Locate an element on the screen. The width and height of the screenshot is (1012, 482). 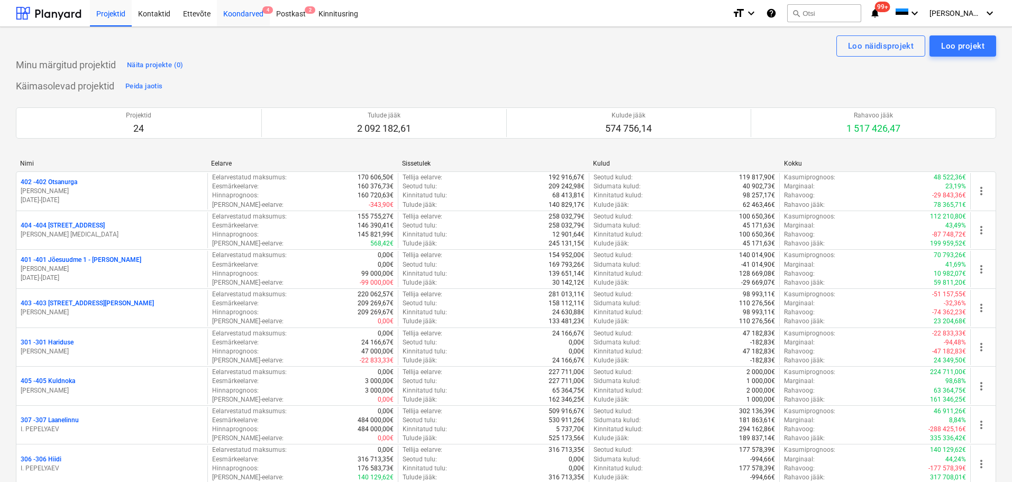
p: 145 821,99€ is located at coordinates (375, 234).